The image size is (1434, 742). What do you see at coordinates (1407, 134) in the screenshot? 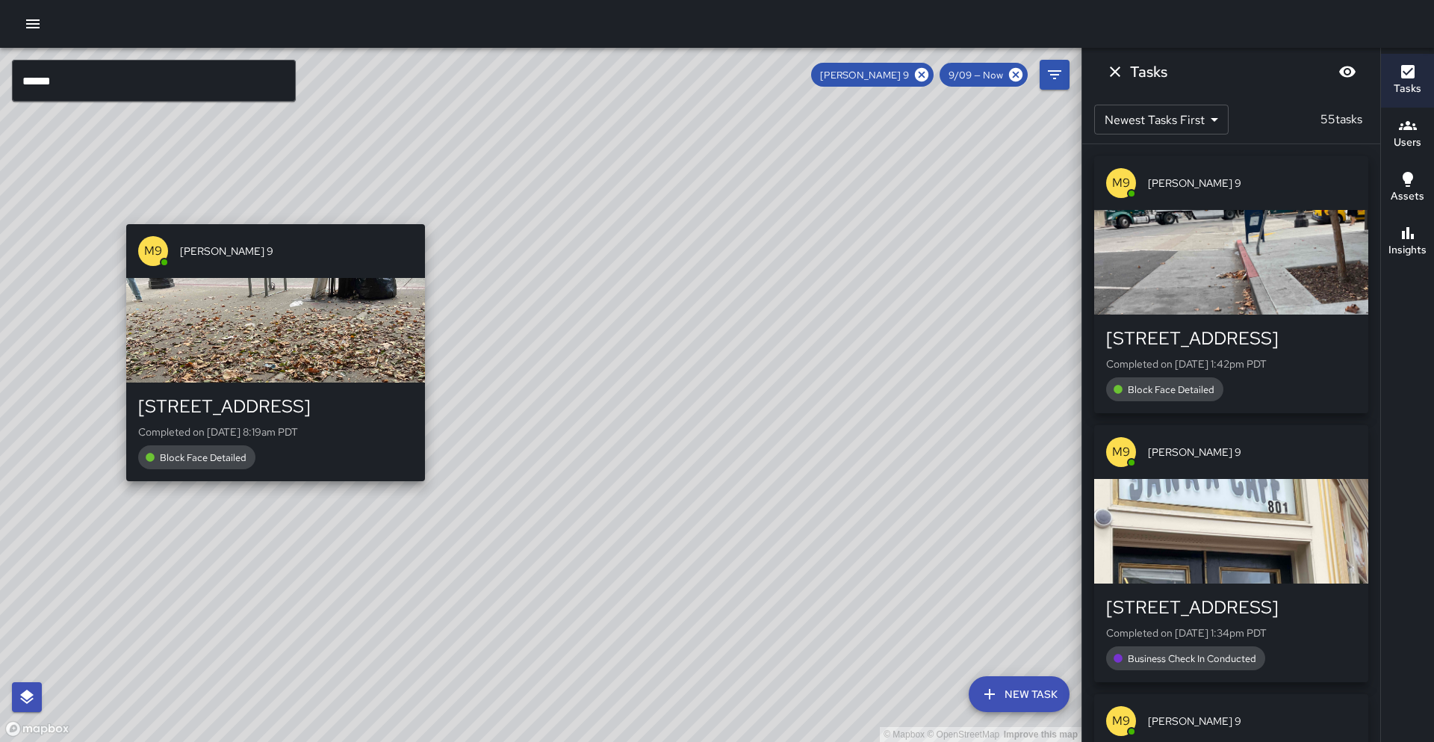
I see `button: Users` at bounding box center [1407, 134].